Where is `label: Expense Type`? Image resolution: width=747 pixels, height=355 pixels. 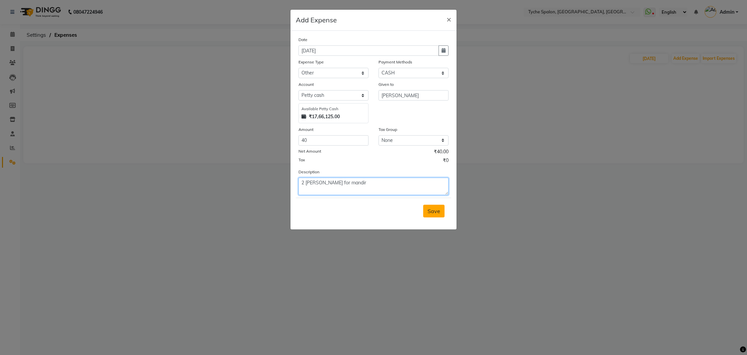 label: Expense Type is located at coordinates (311, 62).